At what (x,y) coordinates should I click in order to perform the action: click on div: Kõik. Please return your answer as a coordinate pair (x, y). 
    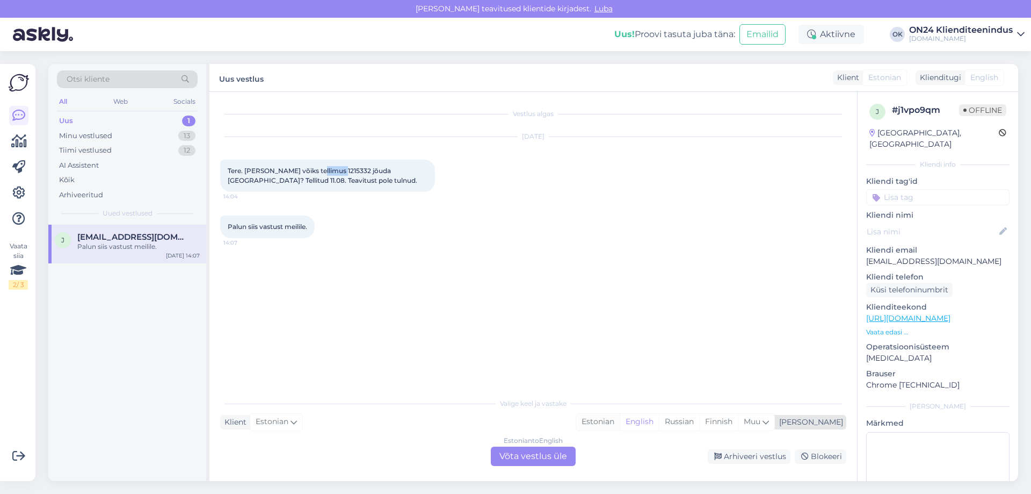
    Looking at the image, I should click on (67, 180).